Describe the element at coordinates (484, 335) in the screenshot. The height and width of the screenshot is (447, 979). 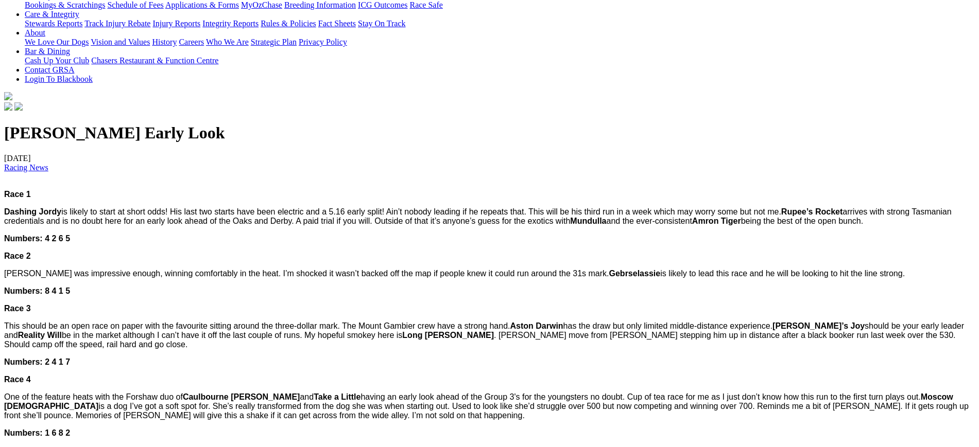
I see `span: This should be an open race on paper with the favourite sitting around the three-dollar mark. The...` at that location.